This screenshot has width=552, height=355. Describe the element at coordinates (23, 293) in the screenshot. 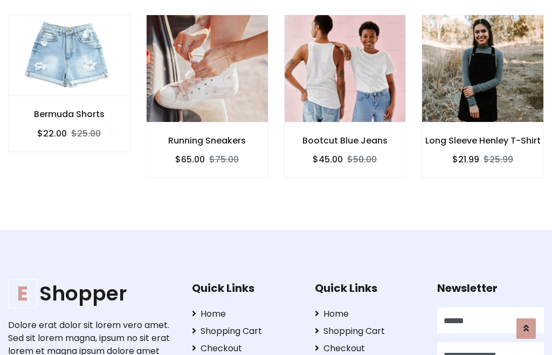

I see `span: E` at that location.